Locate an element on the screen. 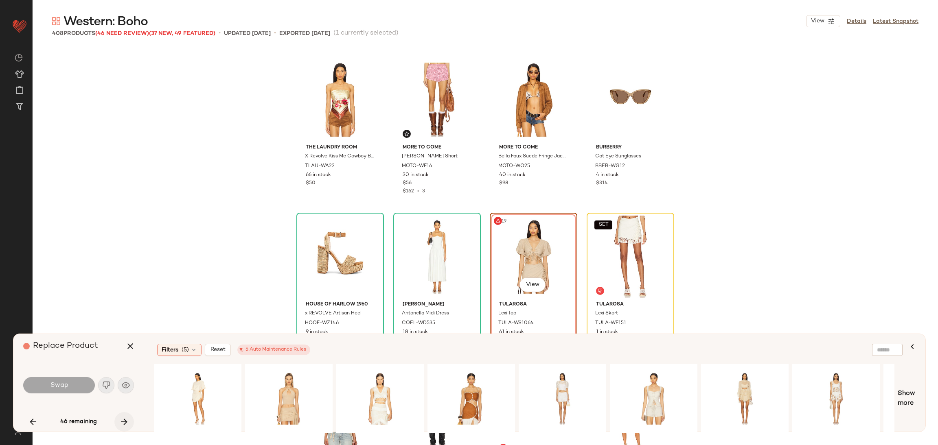 This screenshot has height=445, width=938. div: Products is located at coordinates (134, 33).